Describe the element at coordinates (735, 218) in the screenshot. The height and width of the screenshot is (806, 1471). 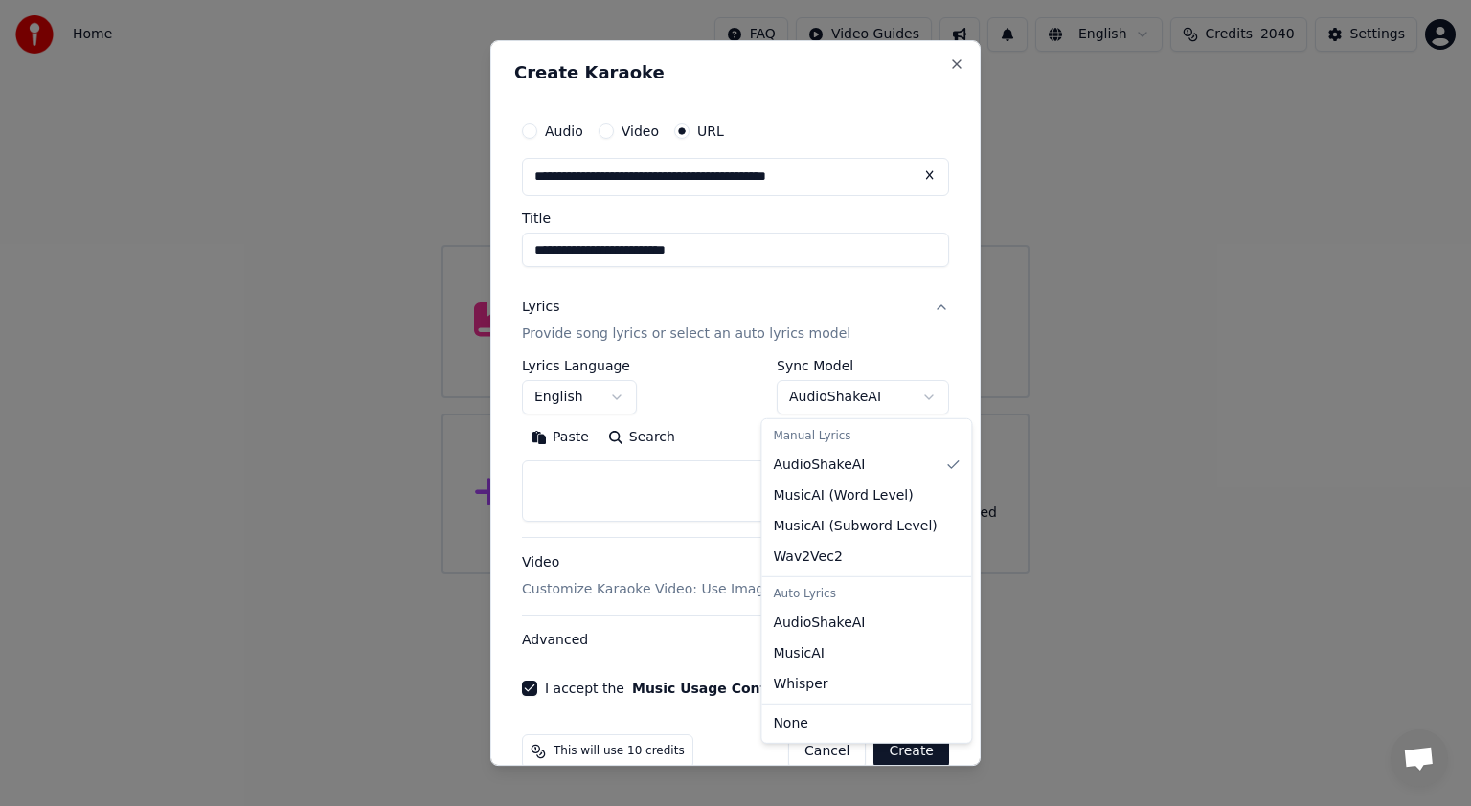
I see `label: Title` at that location.